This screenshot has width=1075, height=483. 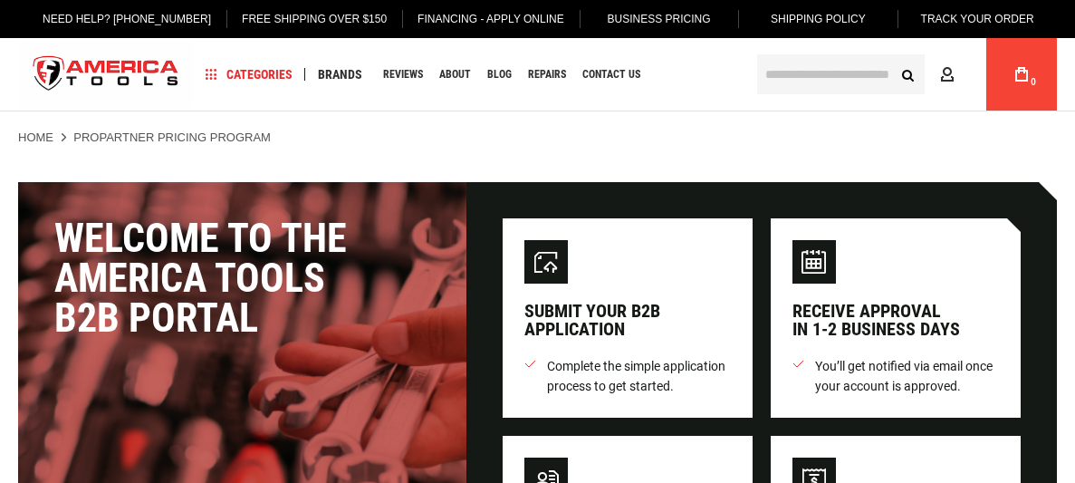 I want to click on span: Reviews, so click(x=403, y=74).